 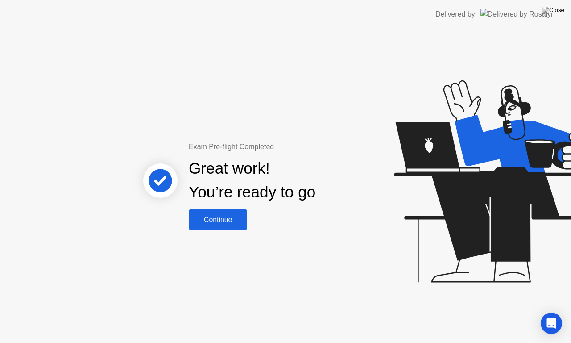 I want to click on button: Continue, so click(x=218, y=220).